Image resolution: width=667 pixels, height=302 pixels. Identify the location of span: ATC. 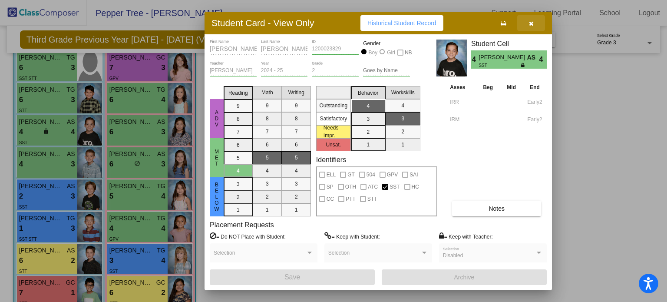
(373, 187).